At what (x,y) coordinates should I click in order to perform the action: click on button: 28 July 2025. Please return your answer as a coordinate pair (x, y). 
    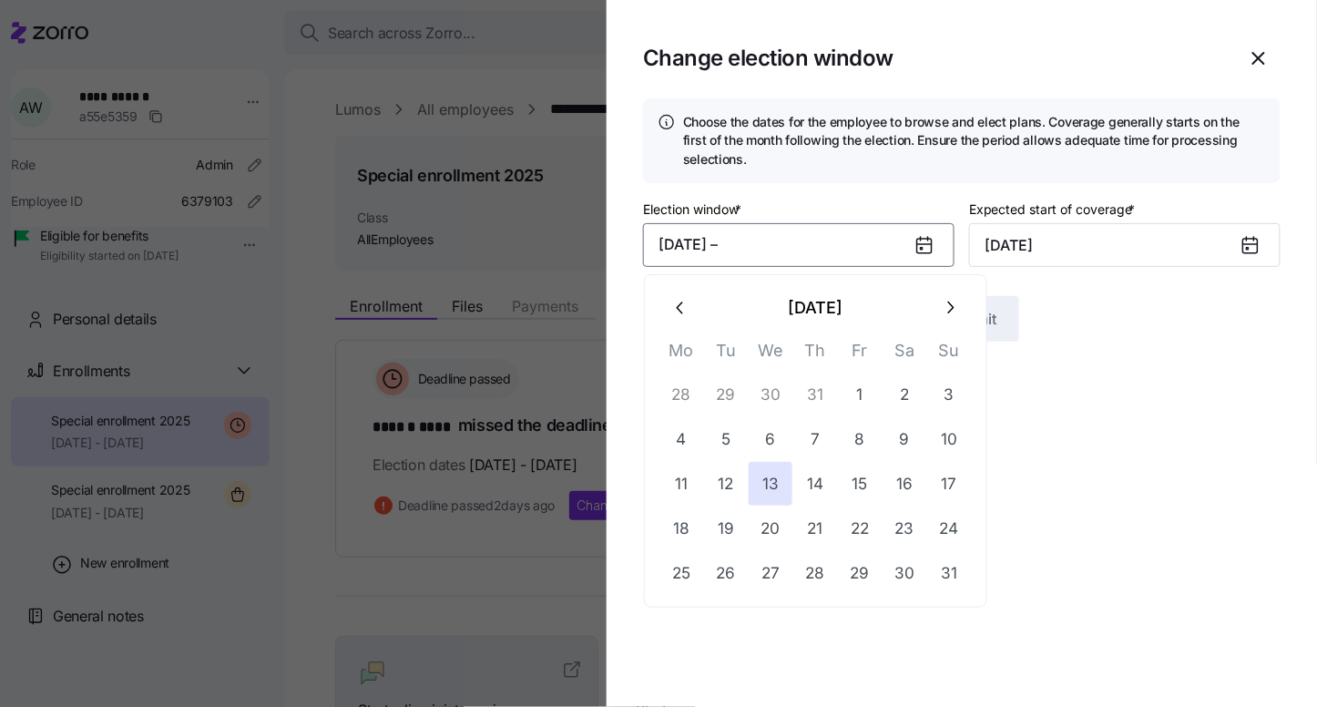
    Looking at the image, I should click on (681, 394).